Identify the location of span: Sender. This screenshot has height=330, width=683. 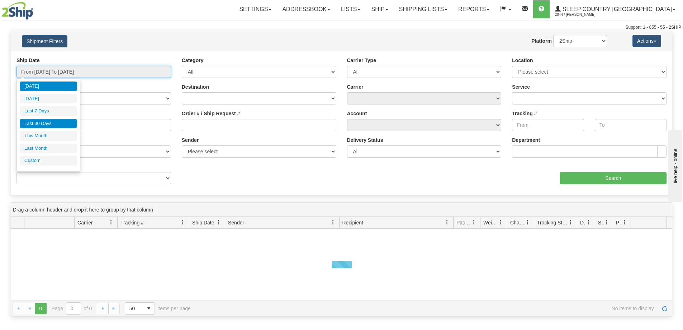
(236, 222).